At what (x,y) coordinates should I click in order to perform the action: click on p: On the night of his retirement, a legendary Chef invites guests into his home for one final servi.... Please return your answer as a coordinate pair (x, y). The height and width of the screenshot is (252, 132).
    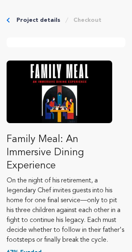
    Looking at the image, I should click on (66, 210).